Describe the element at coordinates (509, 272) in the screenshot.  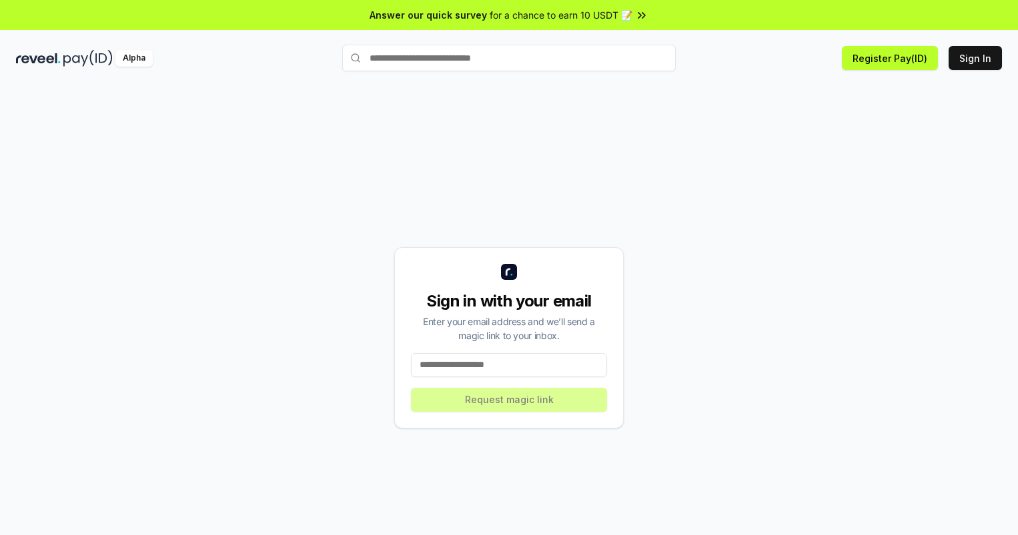
I see `img: logo_small` at that location.